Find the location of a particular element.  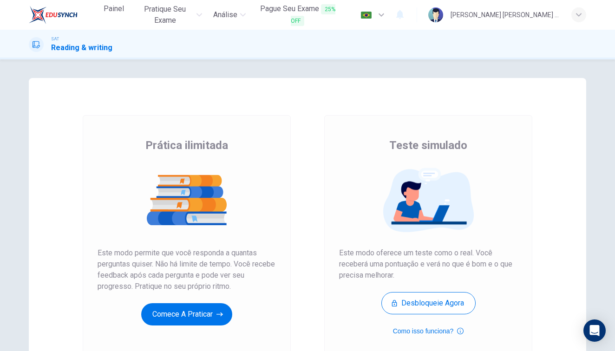

a: Painel is located at coordinates (114, 15).